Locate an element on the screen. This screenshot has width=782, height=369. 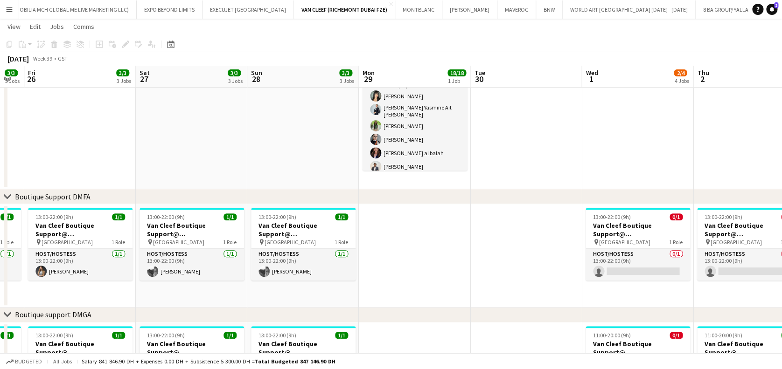
div: Salary 841 846.90 DH + Expenses 0.00 DH + Subsistence 5 300.00 DH = is located at coordinates (209, 362).